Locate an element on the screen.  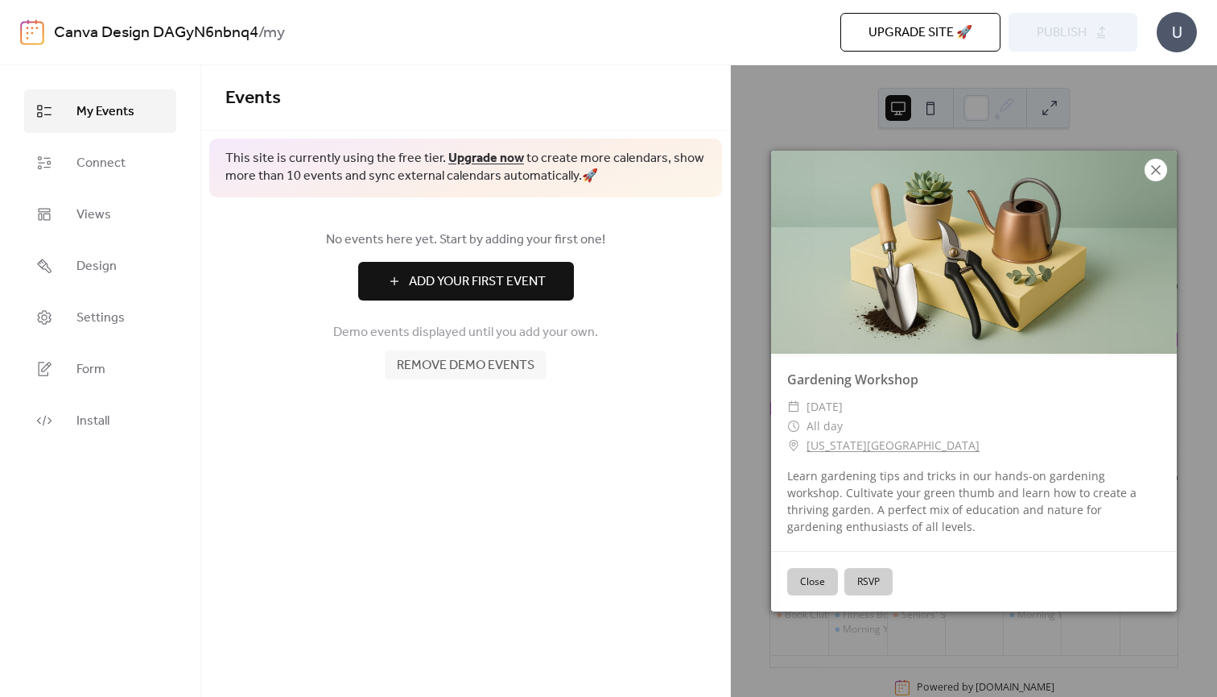
button: Remove demo events is located at coordinates (465, 365).